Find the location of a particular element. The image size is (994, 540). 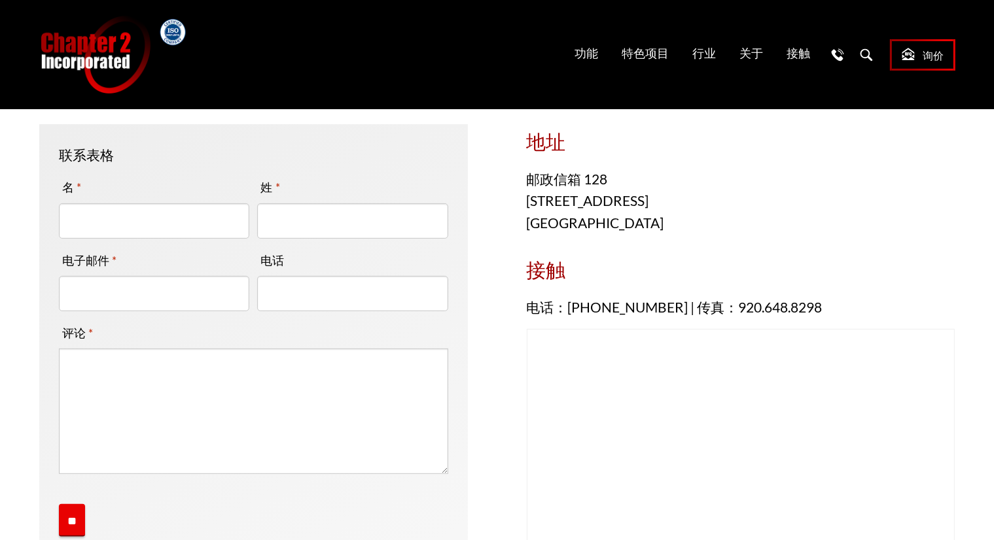

font: 电话 is located at coordinates (272, 260).